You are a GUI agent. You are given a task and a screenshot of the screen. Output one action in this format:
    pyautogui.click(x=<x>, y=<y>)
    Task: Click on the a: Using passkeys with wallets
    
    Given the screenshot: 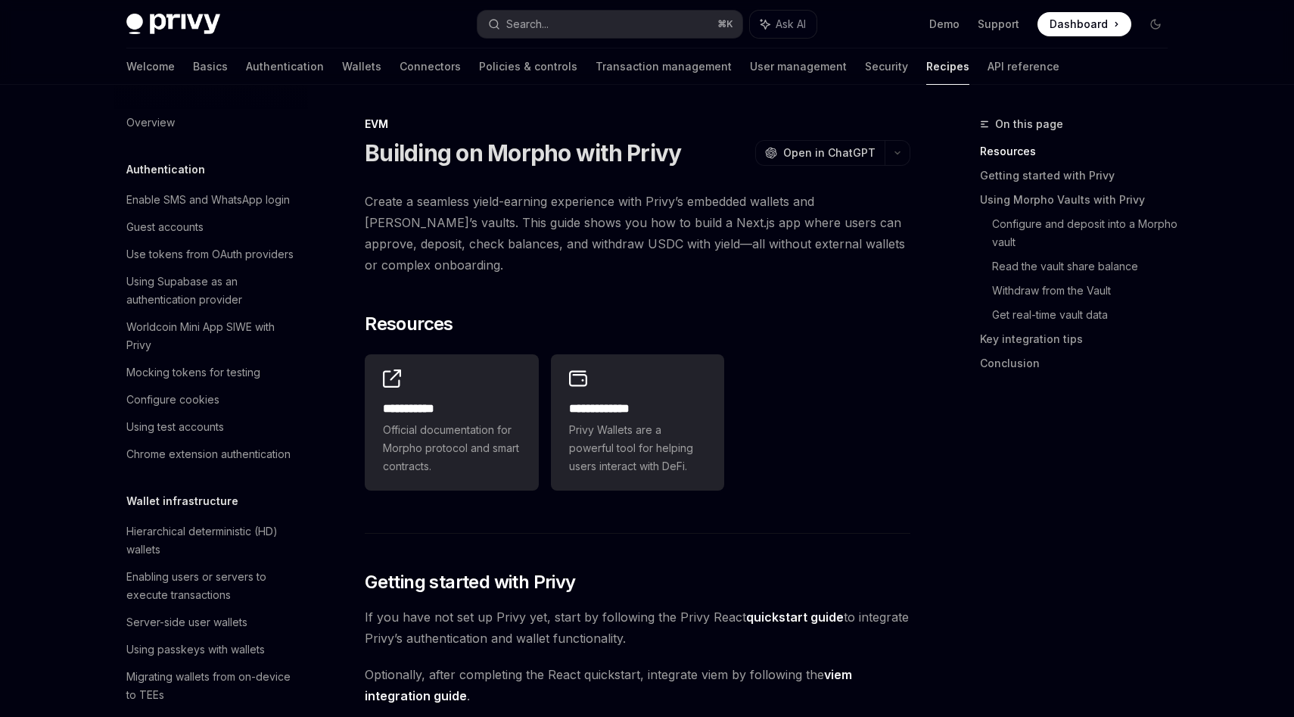 What is the action you would take?
    pyautogui.click(x=211, y=649)
    